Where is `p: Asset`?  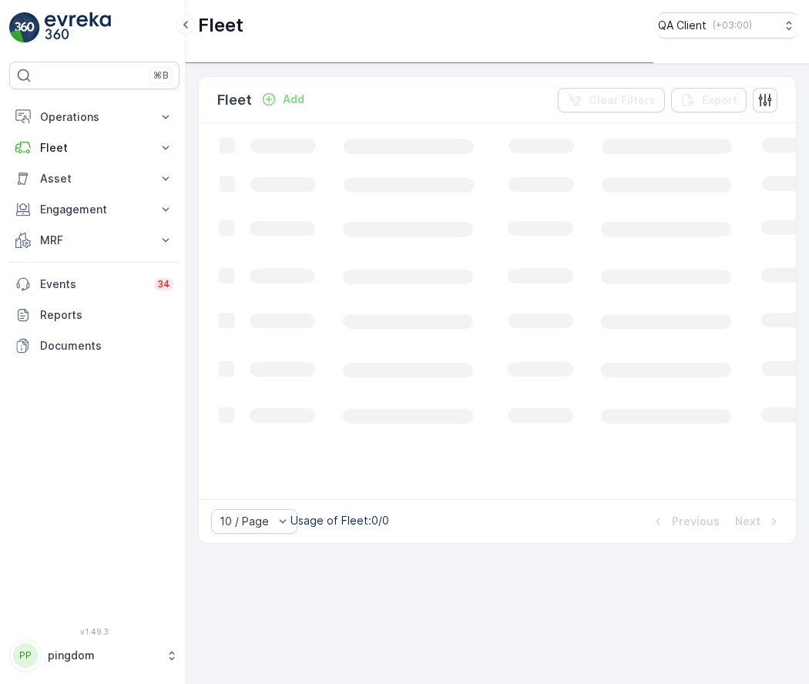
p: Asset is located at coordinates (94, 179).